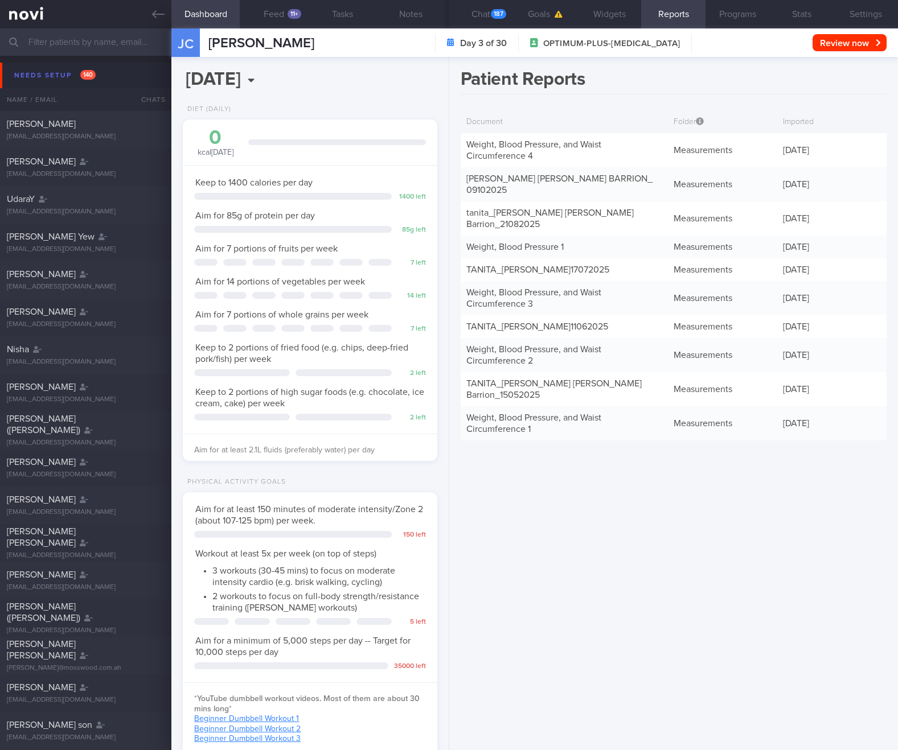 The image size is (898, 750). What do you see at coordinates (564, 122) in the screenshot?
I see `div: Document` at bounding box center [564, 122].